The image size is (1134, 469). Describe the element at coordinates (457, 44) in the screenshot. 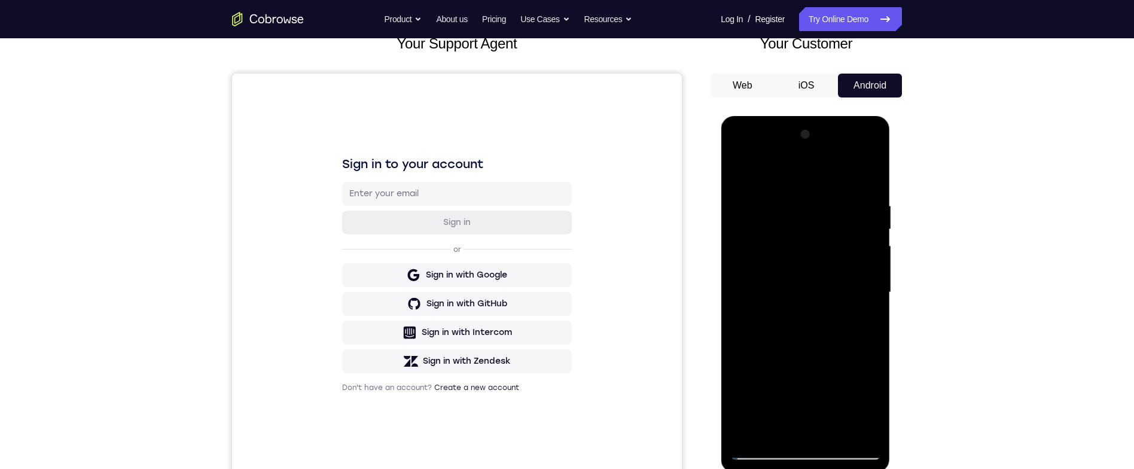

I see `h2: Your Support Agent` at that location.